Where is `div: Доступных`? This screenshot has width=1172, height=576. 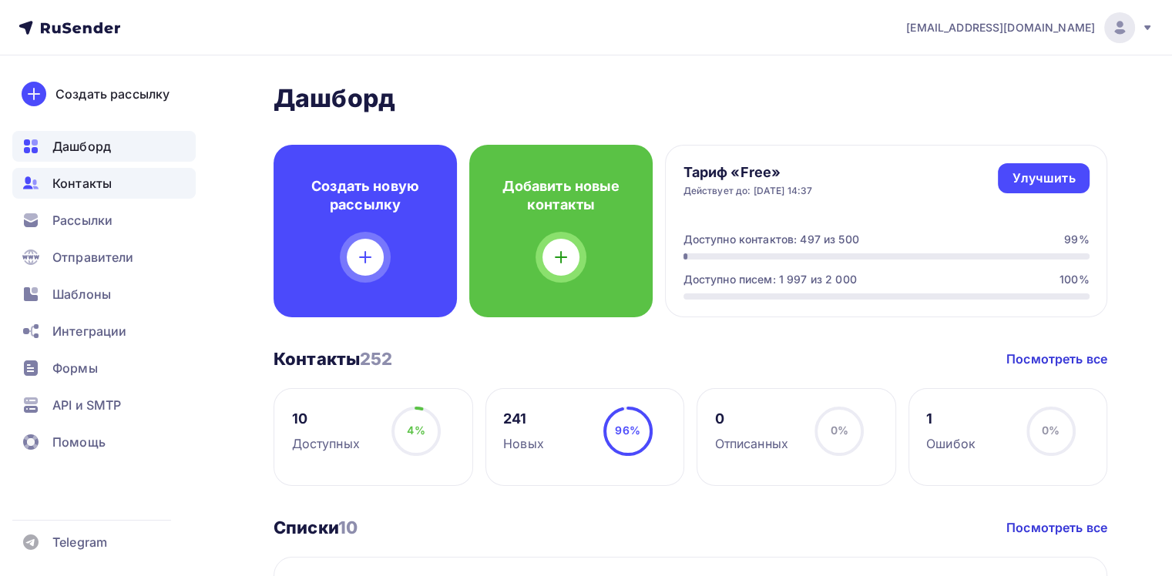
div: Доступных is located at coordinates (326, 444).